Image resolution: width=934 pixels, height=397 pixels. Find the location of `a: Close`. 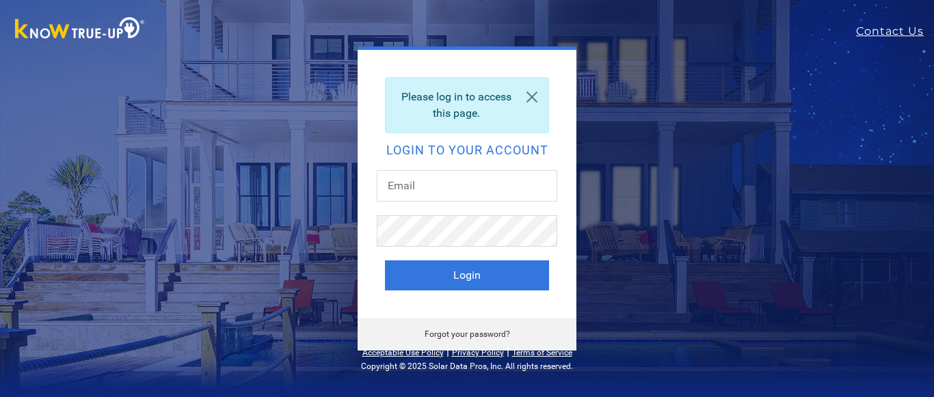

a: Close is located at coordinates (532, 97).